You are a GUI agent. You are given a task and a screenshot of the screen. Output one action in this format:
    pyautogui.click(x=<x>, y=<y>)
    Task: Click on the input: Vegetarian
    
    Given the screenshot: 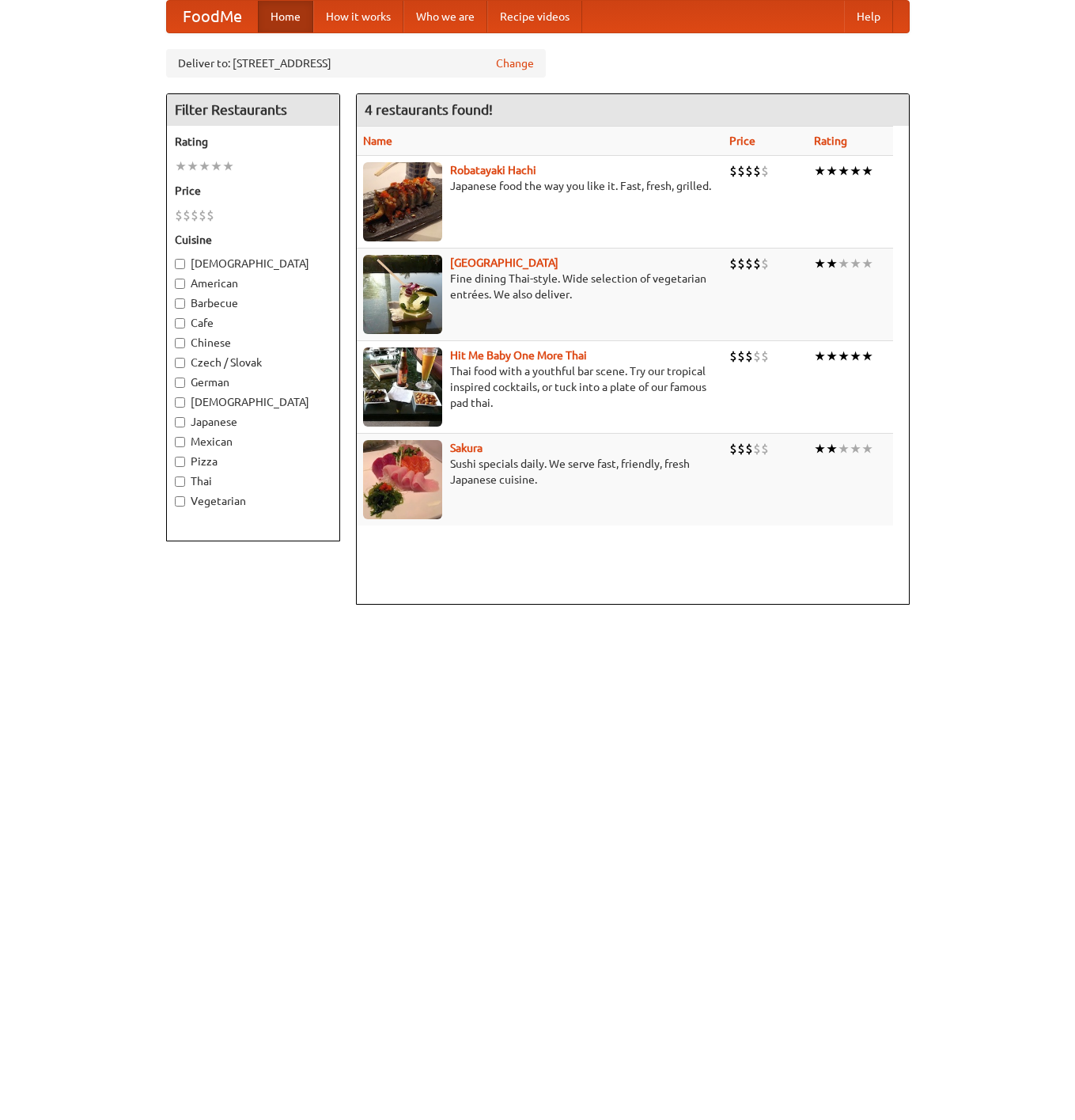 What is the action you would take?
    pyautogui.click(x=180, y=501)
    